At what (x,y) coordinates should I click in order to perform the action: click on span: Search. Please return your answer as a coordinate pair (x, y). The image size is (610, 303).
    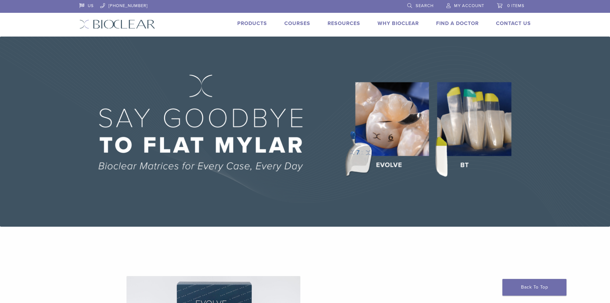
    Looking at the image, I should click on (425, 6).